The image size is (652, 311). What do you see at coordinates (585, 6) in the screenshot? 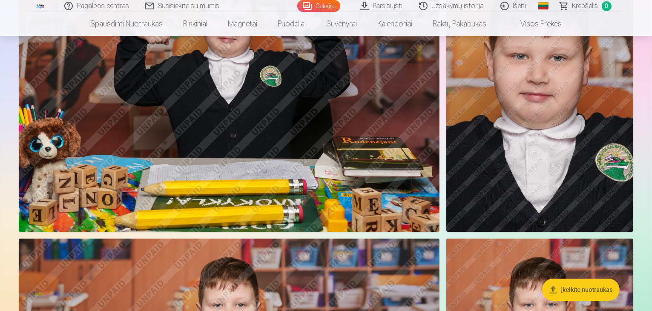
I see `span: Krepšelis` at bounding box center [585, 6].